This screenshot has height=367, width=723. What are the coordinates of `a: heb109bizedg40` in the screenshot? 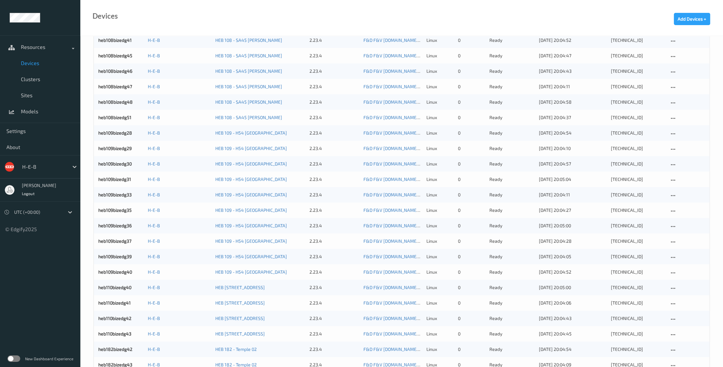 It's located at (115, 271).